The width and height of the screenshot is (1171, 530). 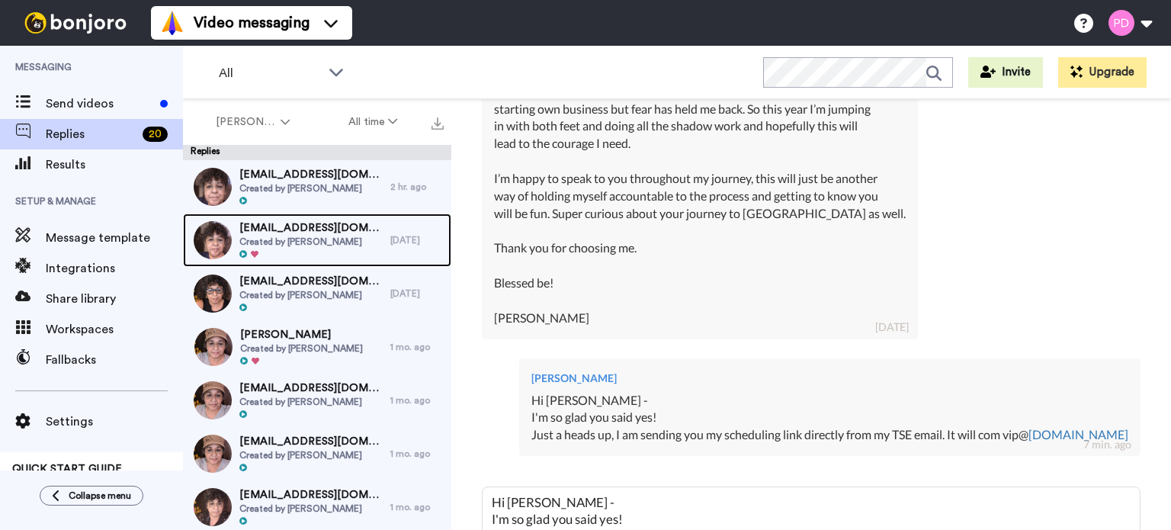 What do you see at coordinates (114, 421) in the screenshot?
I see `span: Settings` at bounding box center [114, 421].